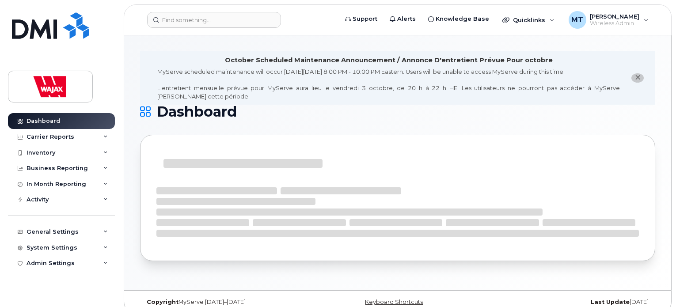  What do you see at coordinates (394, 302) in the screenshot?
I see `a: Keyboard Shortcuts` at bounding box center [394, 302].